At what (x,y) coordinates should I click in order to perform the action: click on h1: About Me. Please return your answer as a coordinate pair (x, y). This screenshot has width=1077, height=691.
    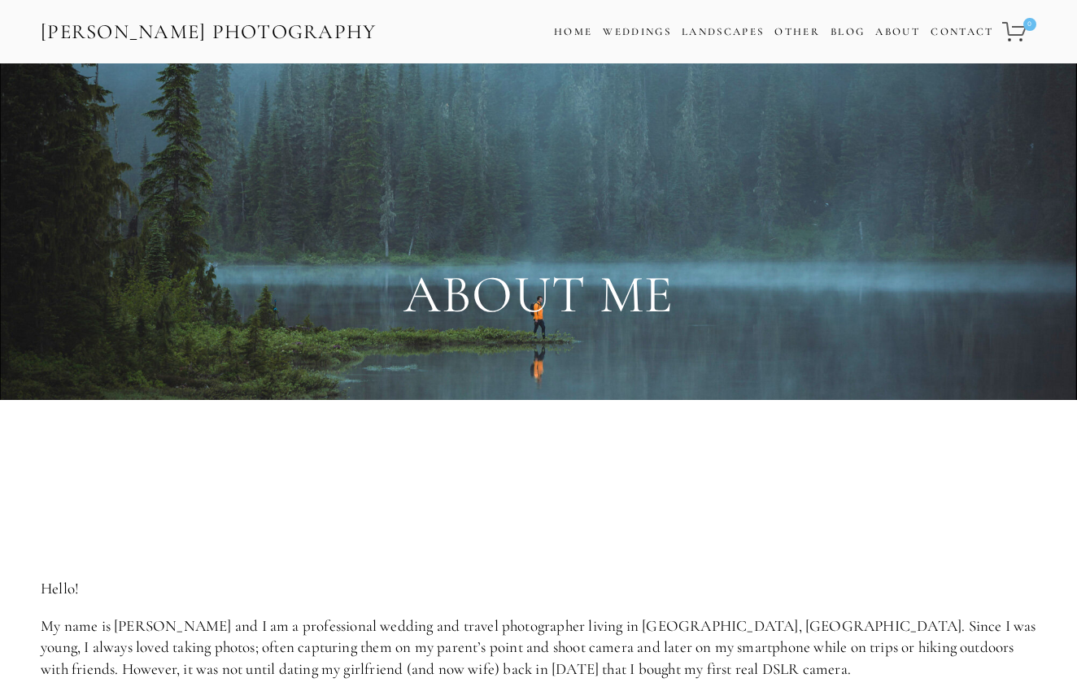
    Looking at the image, I should click on (538, 295).